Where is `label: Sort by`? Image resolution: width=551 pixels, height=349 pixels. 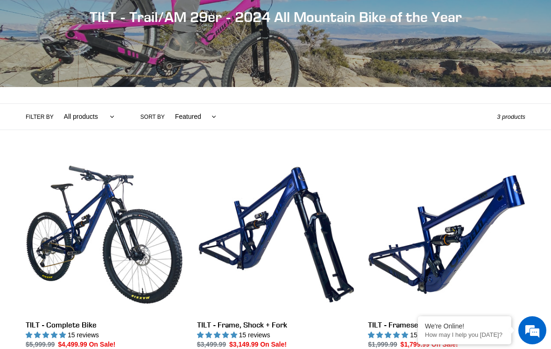 label: Sort by is located at coordinates (153, 117).